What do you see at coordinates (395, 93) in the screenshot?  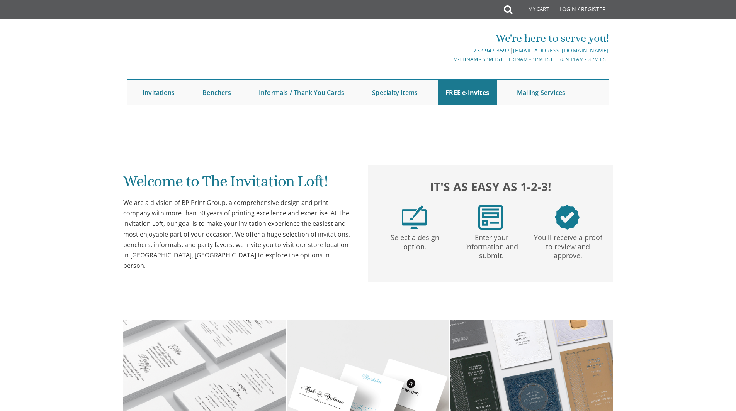 I see `a: Specialty Items` at bounding box center [395, 93].